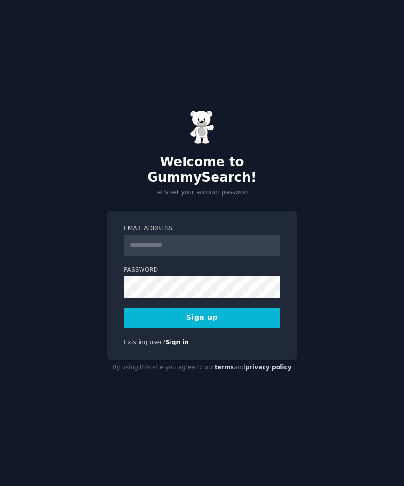 Image resolution: width=404 pixels, height=486 pixels. I want to click on button: Sign up, so click(202, 318).